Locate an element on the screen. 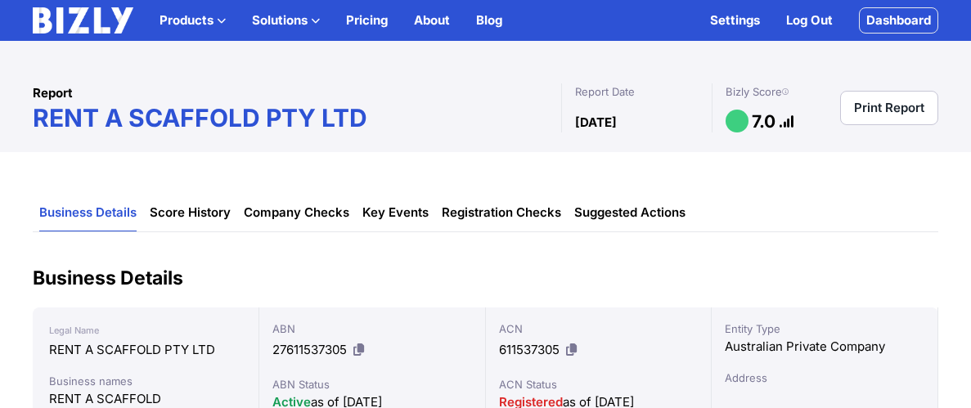 This screenshot has height=408, width=971. a: Pricing is located at coordinates (366, 20).